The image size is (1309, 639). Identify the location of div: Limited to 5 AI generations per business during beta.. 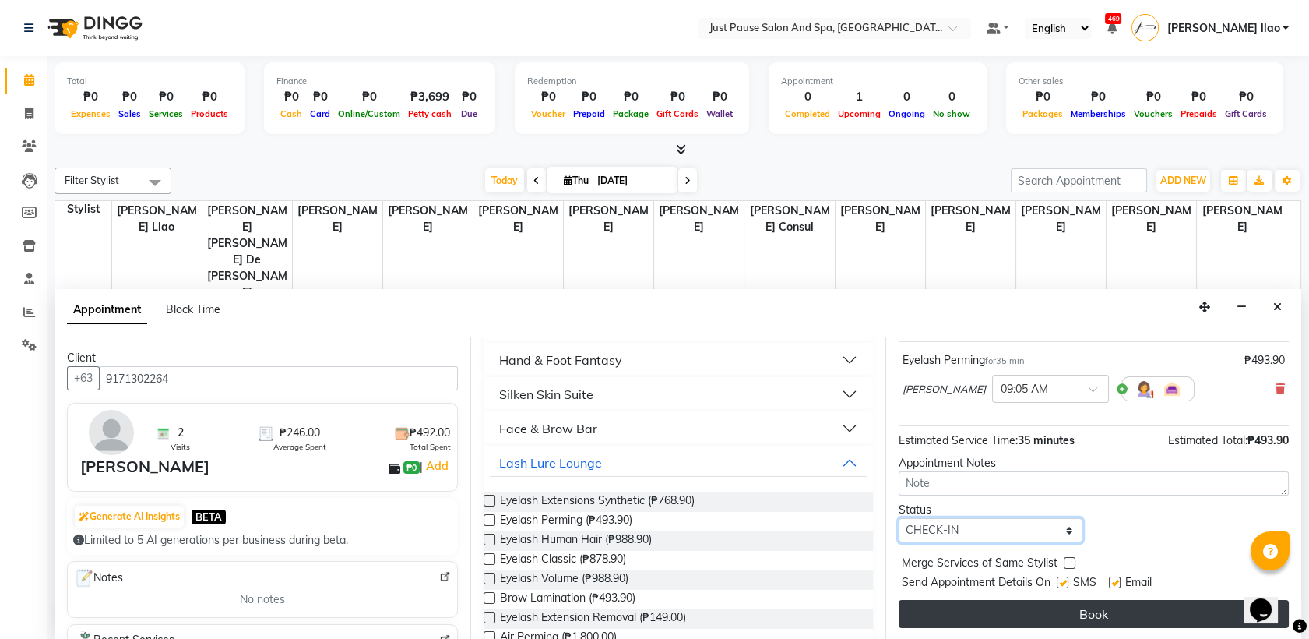
(262, 540).